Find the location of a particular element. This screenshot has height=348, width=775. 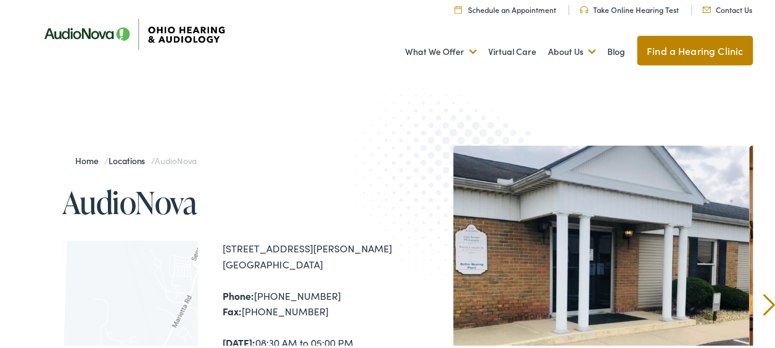

a: About Us is located at coordinates (571, 50).